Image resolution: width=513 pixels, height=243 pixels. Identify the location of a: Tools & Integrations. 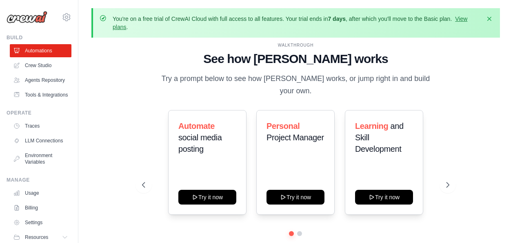
(40, 95).